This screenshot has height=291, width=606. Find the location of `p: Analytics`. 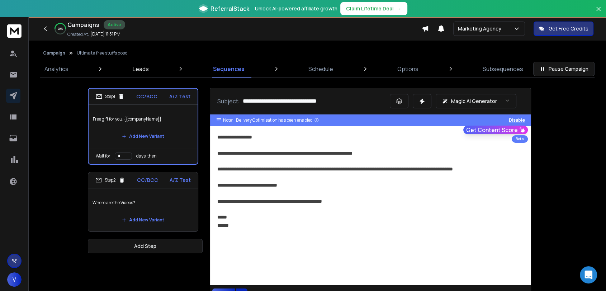

p: Analytics is located at coordinates (56, 69).